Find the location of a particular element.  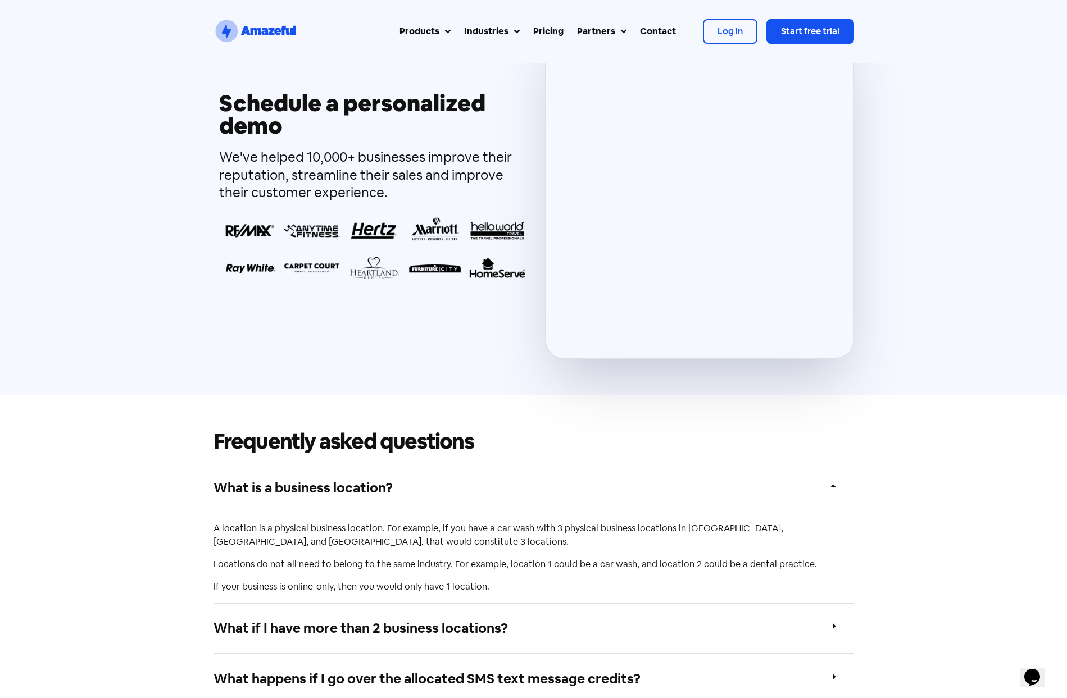

span: Start free trial is located at coordinates (810, 31).